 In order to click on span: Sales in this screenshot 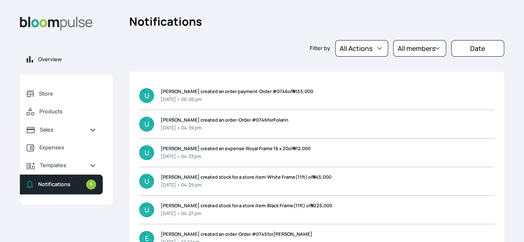, I will do `click(61, 130)`.